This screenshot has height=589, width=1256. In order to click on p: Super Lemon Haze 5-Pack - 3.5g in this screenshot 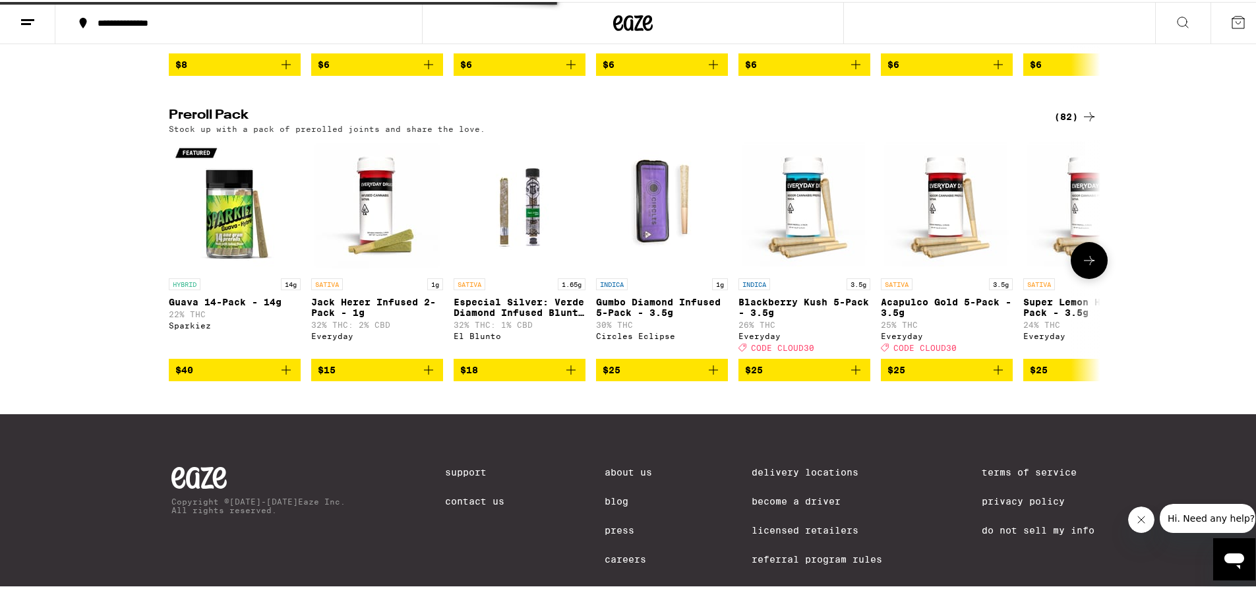, I will do `click(1089, 305)`.